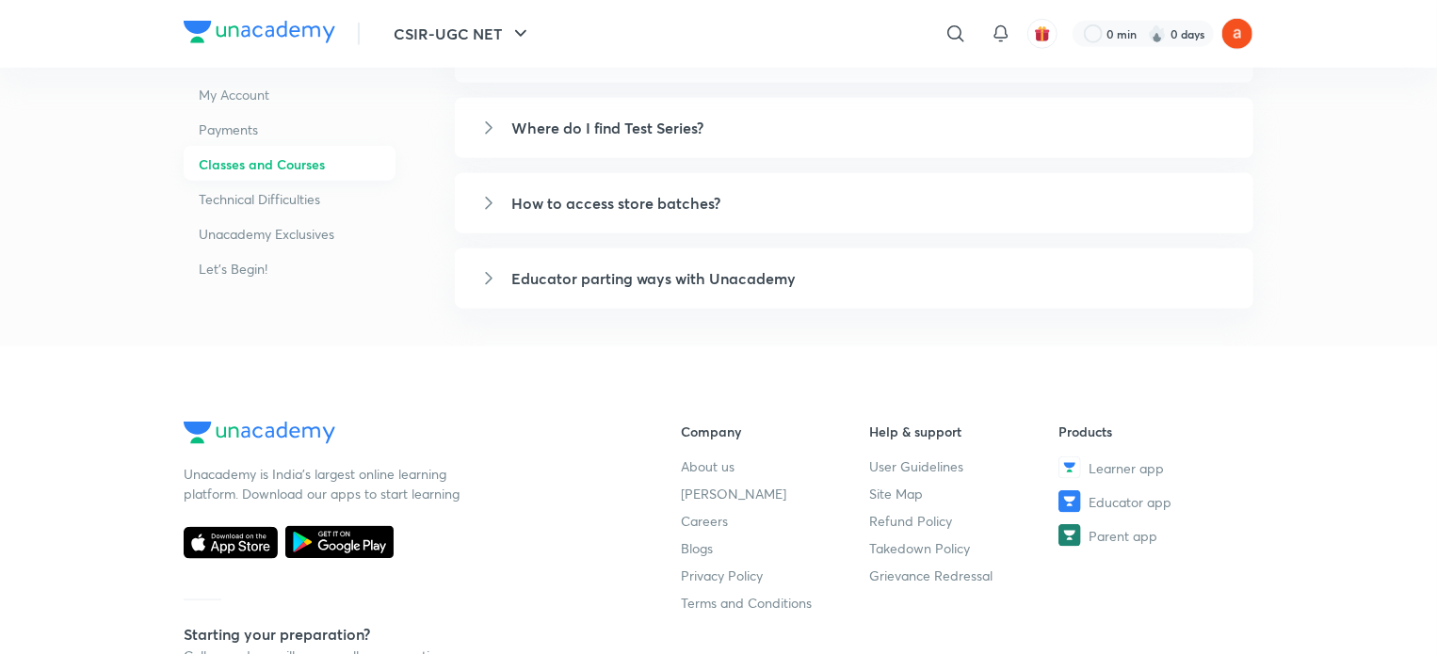  I want to click on h6: Company, so click(775, 431).